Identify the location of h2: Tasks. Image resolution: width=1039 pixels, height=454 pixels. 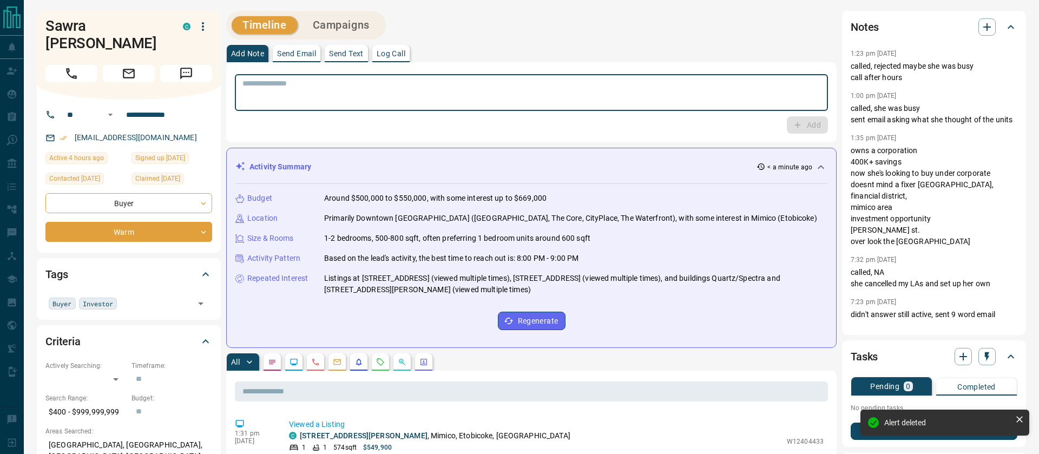
(864, 356).